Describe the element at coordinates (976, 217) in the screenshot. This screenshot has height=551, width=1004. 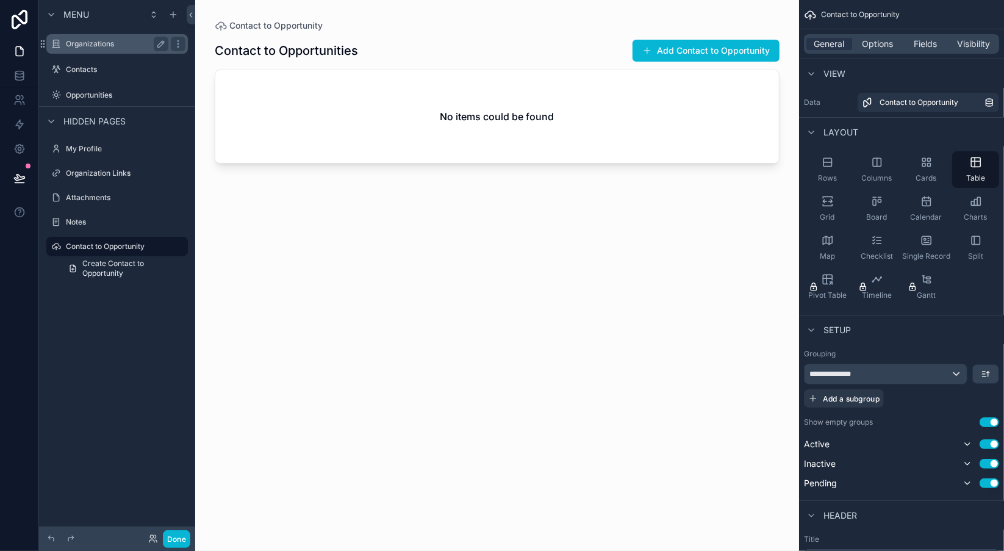
I see `span: Charts` at that location.